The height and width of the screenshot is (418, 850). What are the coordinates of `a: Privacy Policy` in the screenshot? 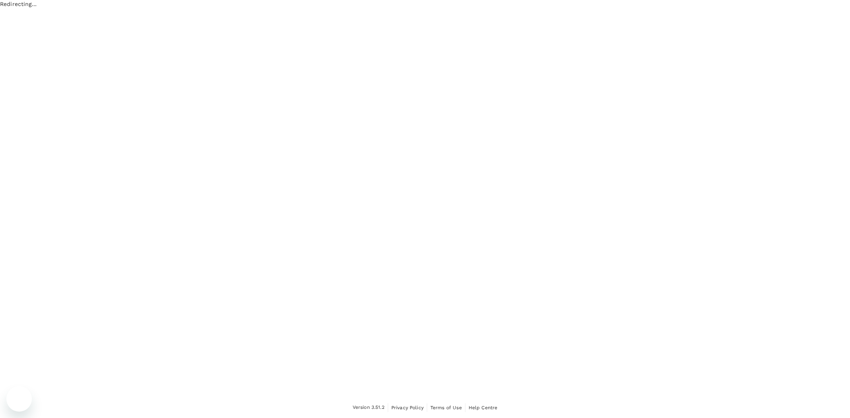 It's located at (407, 408).